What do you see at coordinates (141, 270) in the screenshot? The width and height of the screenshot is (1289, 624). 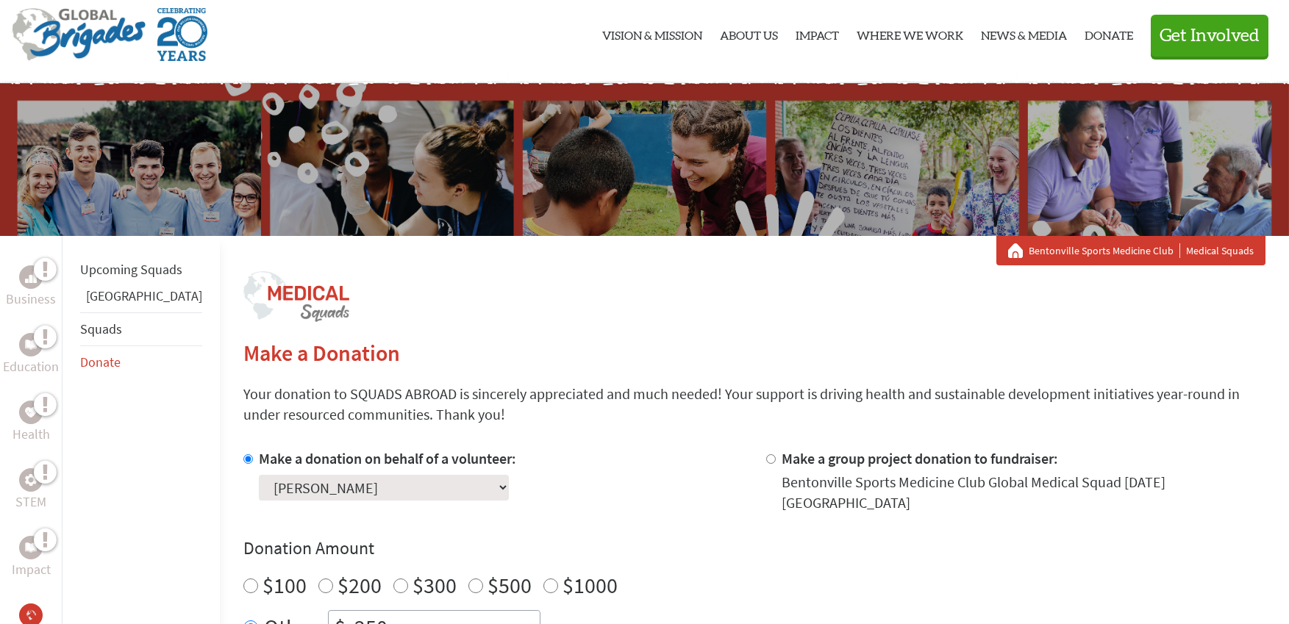 I see `li: Upcoming Squads` at bounding box center [141, 270].